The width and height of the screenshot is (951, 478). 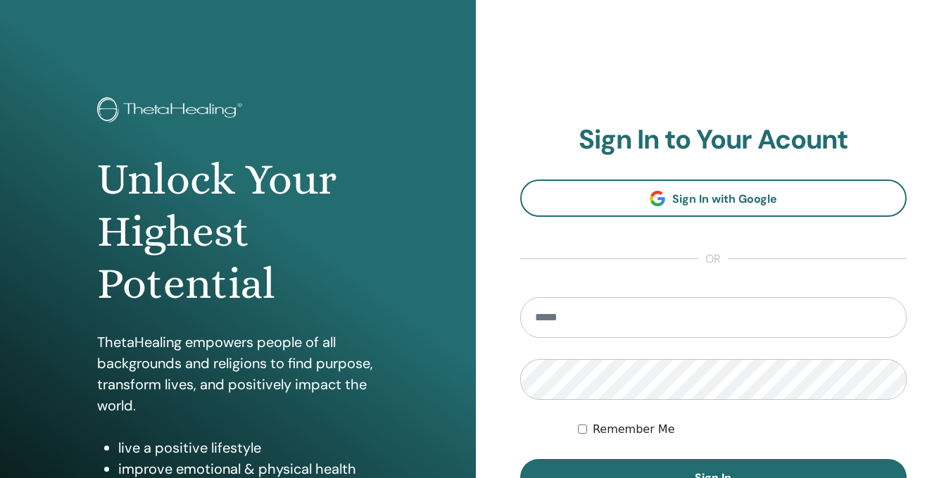 I want to click on h1: Unlock Your Highest Potential, so click(x=238, y=232).